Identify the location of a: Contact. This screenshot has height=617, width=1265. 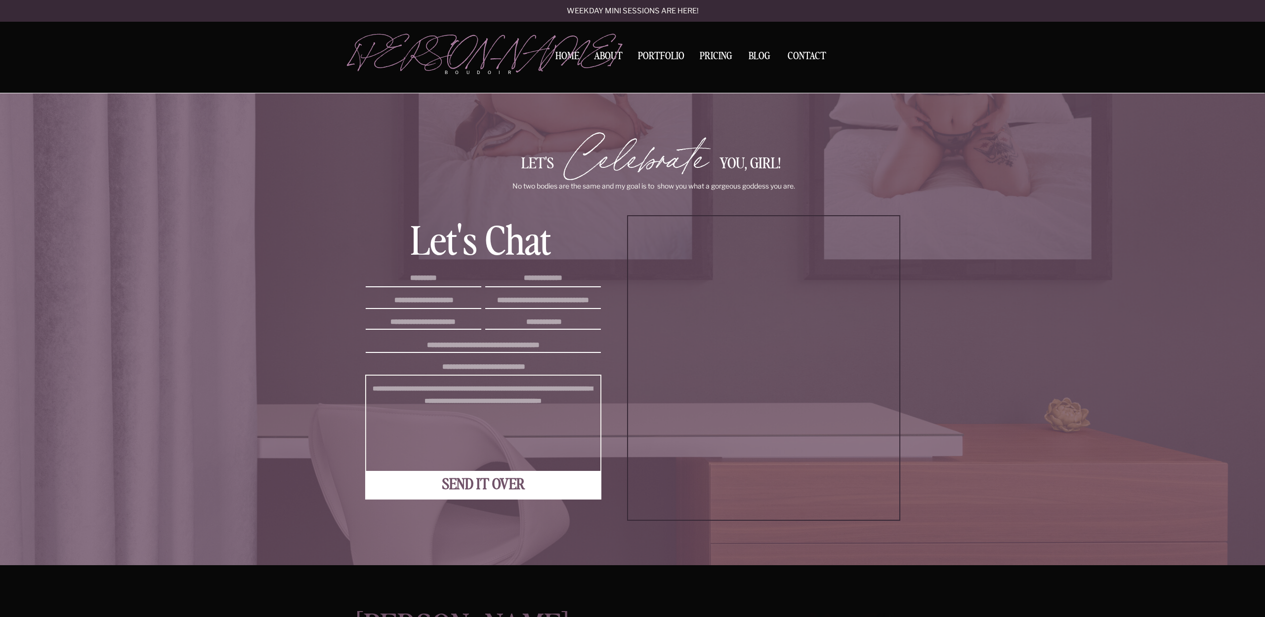
(807, 56).